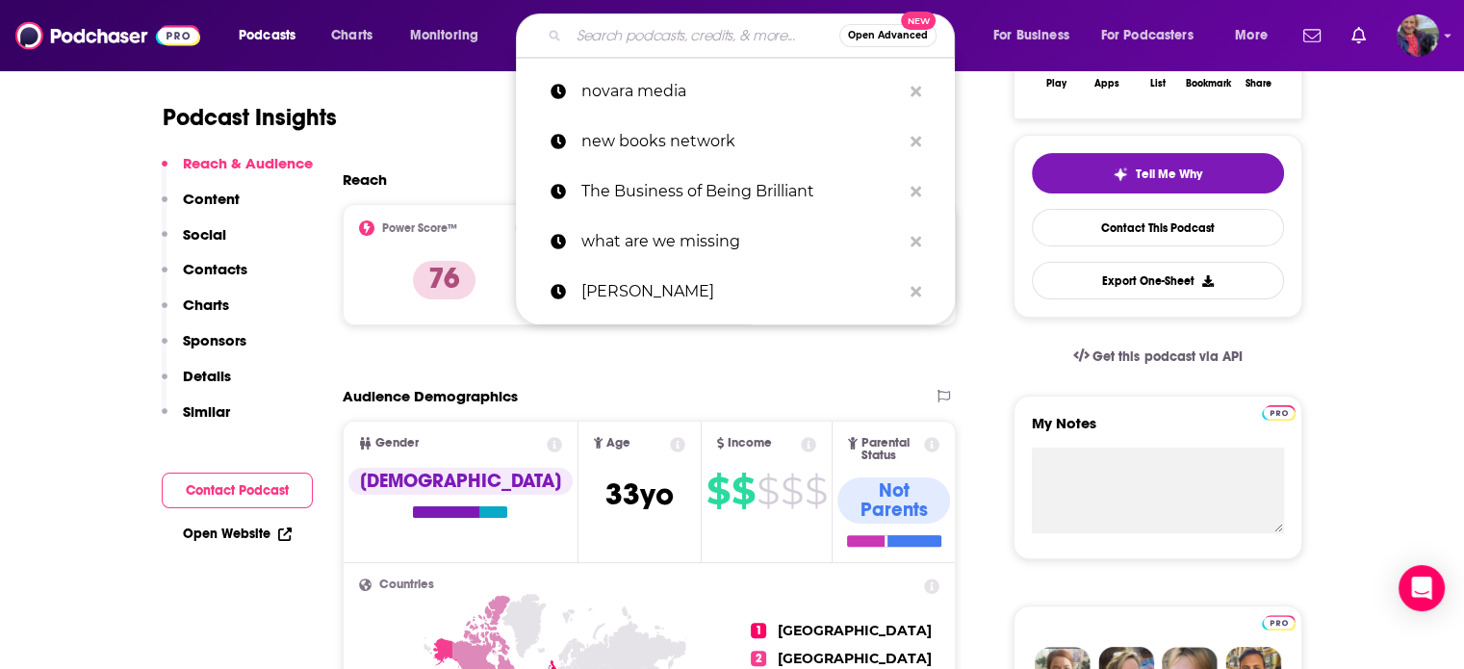 This screenshot has width=1464, height=669. What do you see at coordinates (200, 207) in the screenshot?
I see `button: Content` at bounding box center [200, 207].